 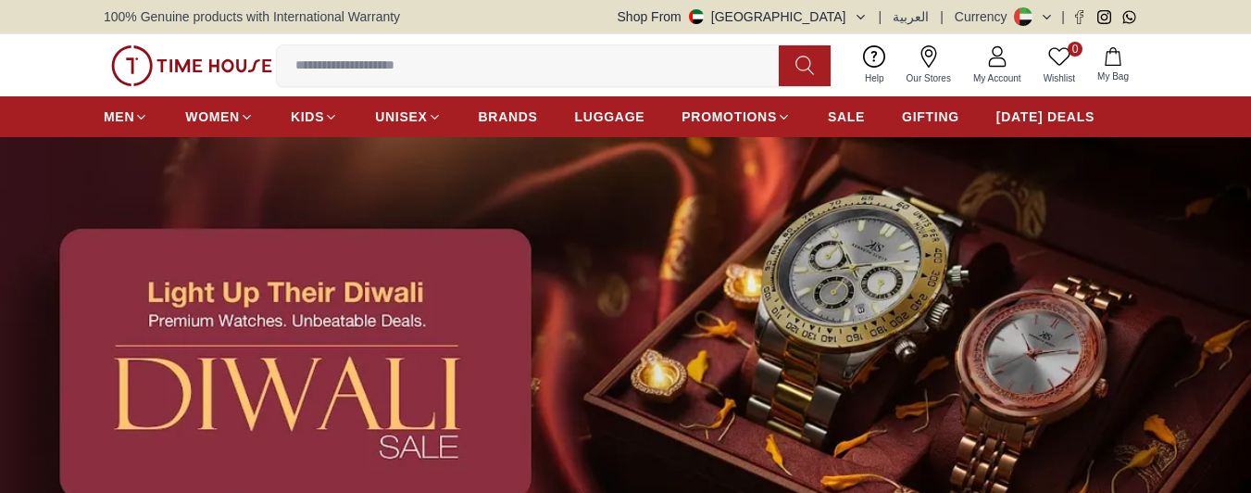 I want to click on span: Wishlist, so click(x=1059, y=78).